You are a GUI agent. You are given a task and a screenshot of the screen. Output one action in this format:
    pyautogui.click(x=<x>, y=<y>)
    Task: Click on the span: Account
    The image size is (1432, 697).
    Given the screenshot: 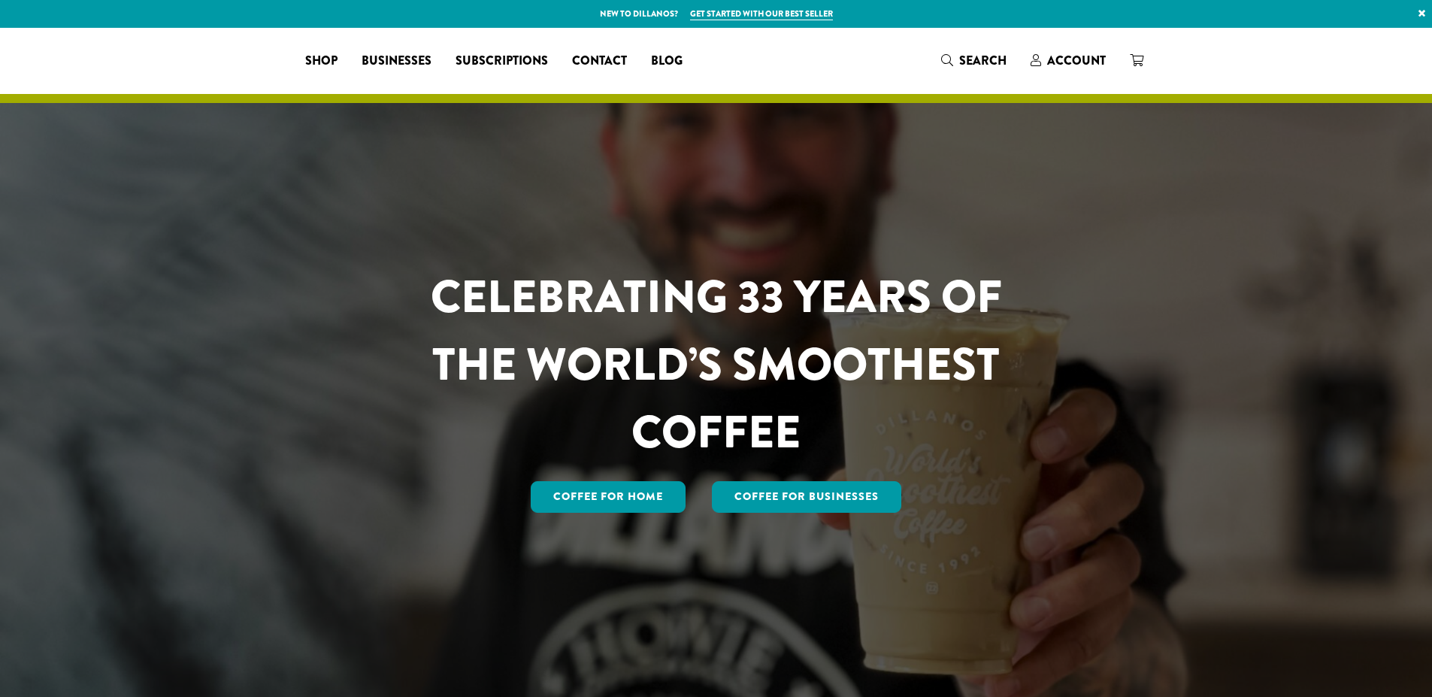 What is the action you would take?
    pyautogui.click(x=1077, y=60)
    